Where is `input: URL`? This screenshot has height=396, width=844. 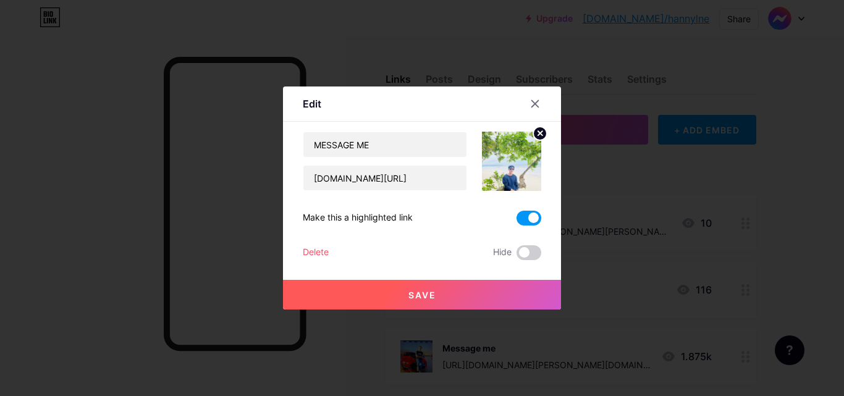
input: URL is located at coordinates (385, 178).